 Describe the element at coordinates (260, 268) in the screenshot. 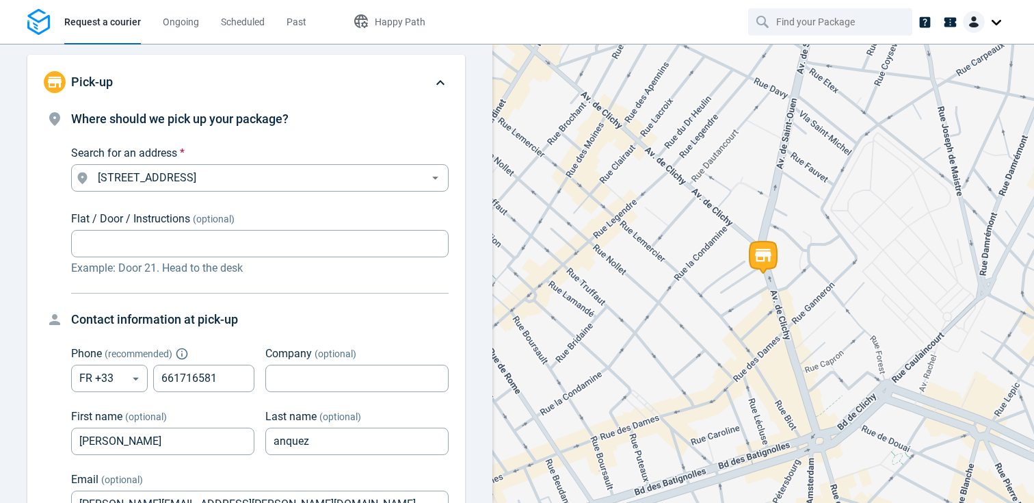

I see `p: Example: Door 21. Head to the desk` at that location.